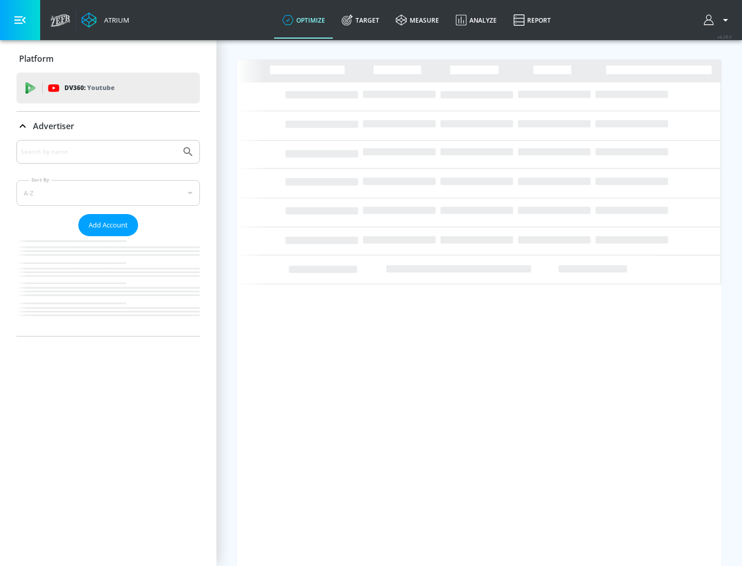 The image size is (742, 566). I want to click on a: Atrium, so click(105, 20).